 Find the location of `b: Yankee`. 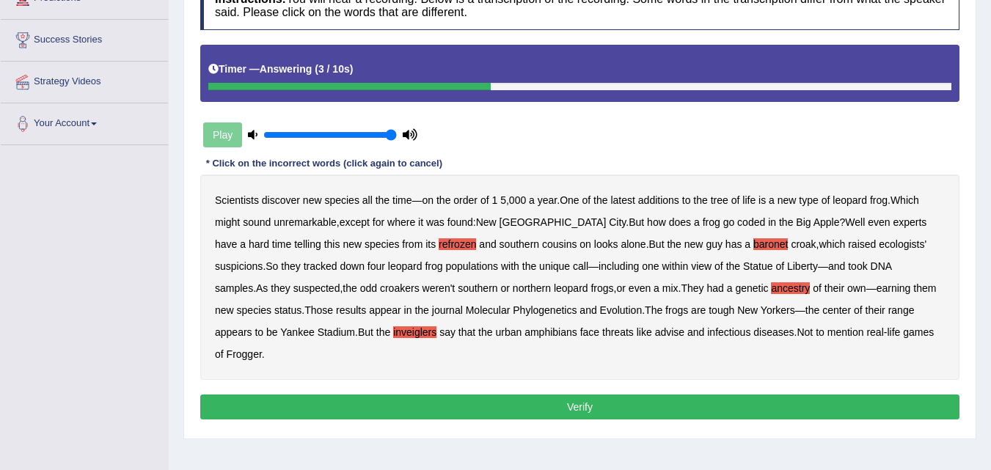

b: Yankee is located at coordinates (297, 332).